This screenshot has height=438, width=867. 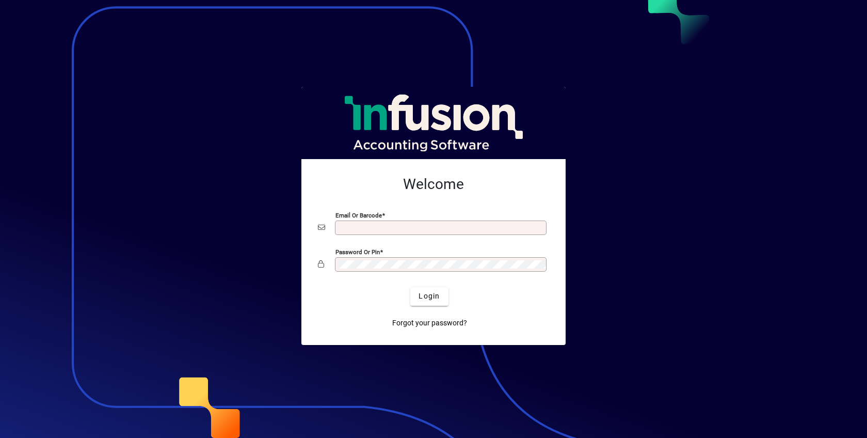 I want to click on mat-label: Password or Pin, so click(x=358, y=251).